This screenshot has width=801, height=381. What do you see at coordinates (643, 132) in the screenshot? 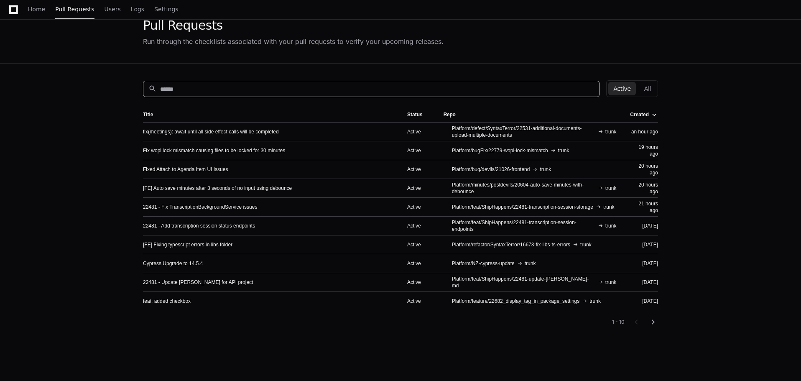
I see `div: an hour ago` at bounding box center [643, 132].